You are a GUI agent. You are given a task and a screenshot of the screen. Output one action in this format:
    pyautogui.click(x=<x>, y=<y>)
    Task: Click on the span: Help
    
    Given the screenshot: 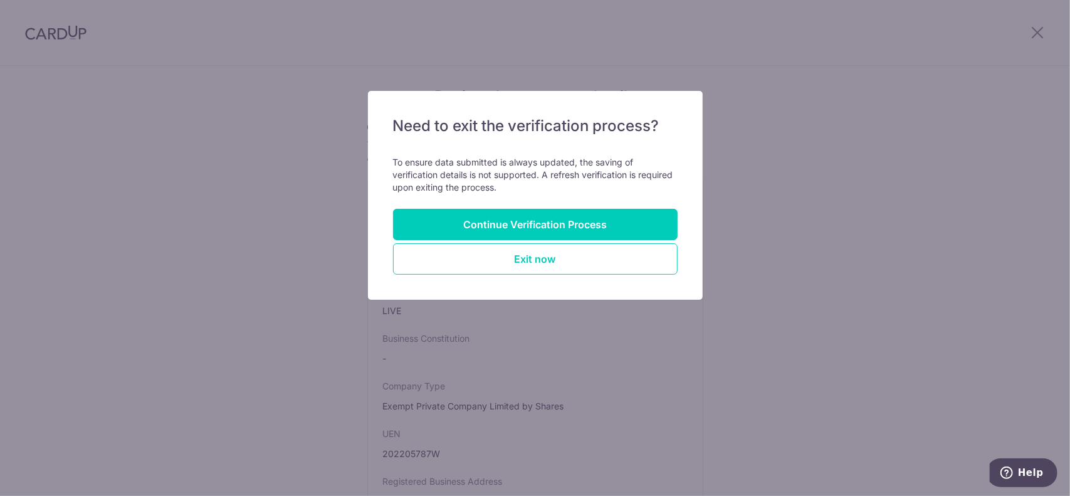 What is the action you would take?
    pyautogui.click(x=41, y=14)
    